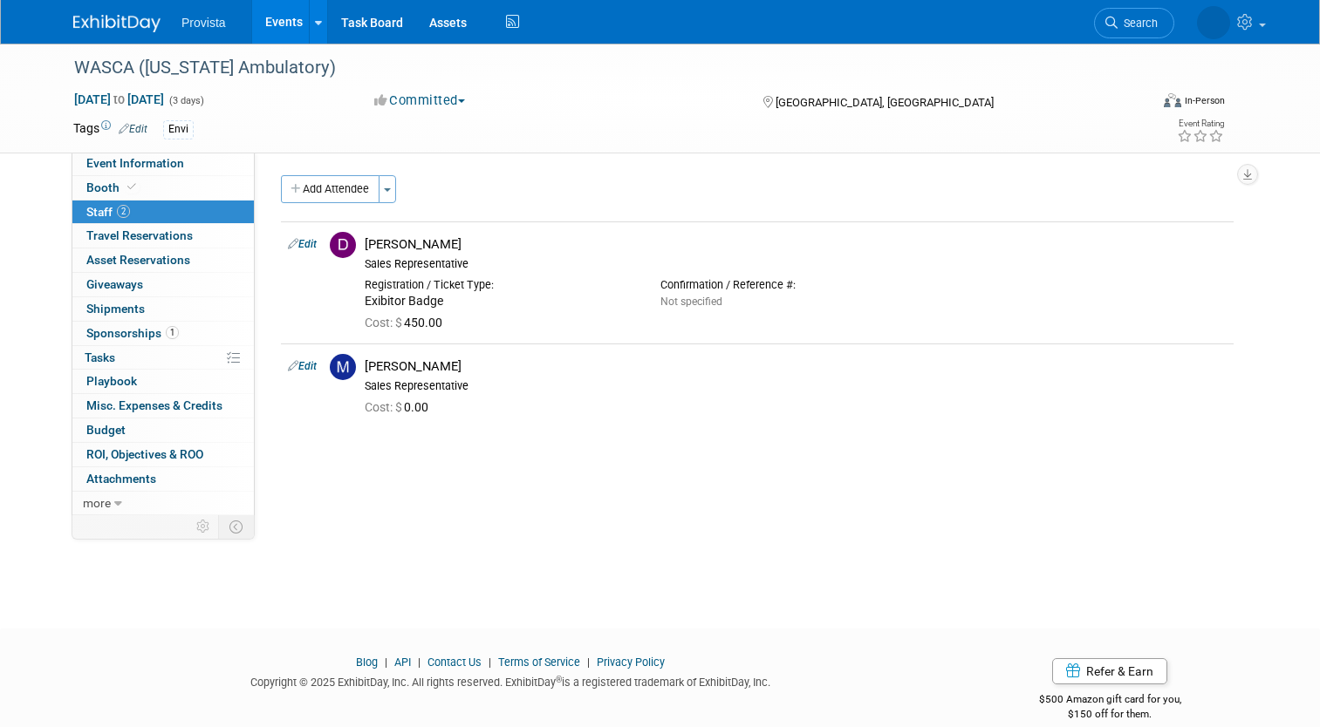 The height and width of the screenshot is (727, 1320). I want to click on span: 1, so click(172, 332).